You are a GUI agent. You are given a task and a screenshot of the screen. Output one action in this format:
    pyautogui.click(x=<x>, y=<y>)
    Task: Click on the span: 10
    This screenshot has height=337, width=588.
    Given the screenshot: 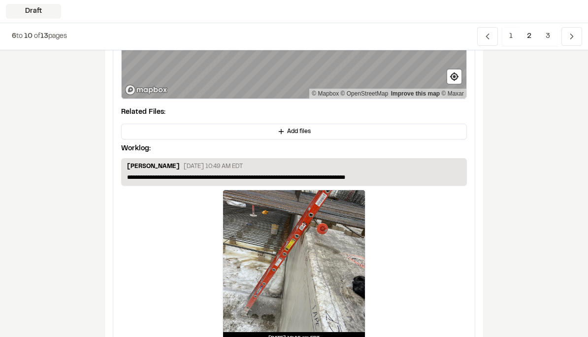 What is the action you would take?
    pyautogui.click(x=28, y=36)
    